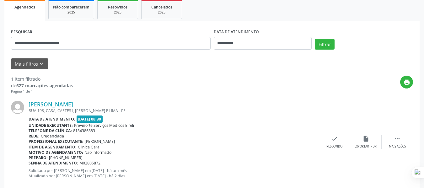  I want to click on div: Página 1 de 1, so click(42, 91).